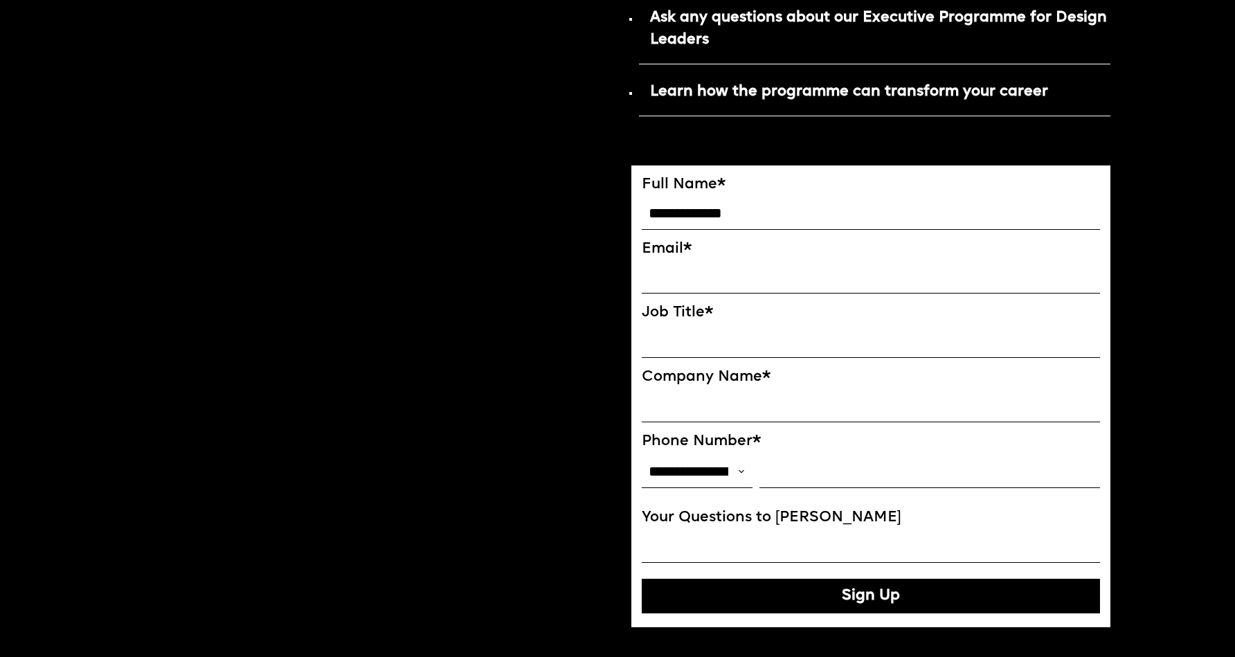 Image resolution: width=1235 pixels, height=657 pixels. What do you see at coordinates (878, 28) in the screenshot?
I see `strong: Ask any questions about our Executive Programme for Design Leaders` at bounding box center [878, 28].